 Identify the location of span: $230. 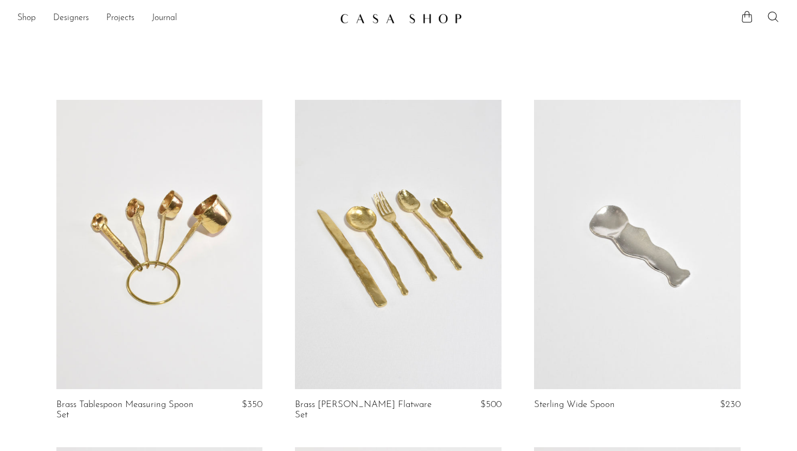
(730, 404).